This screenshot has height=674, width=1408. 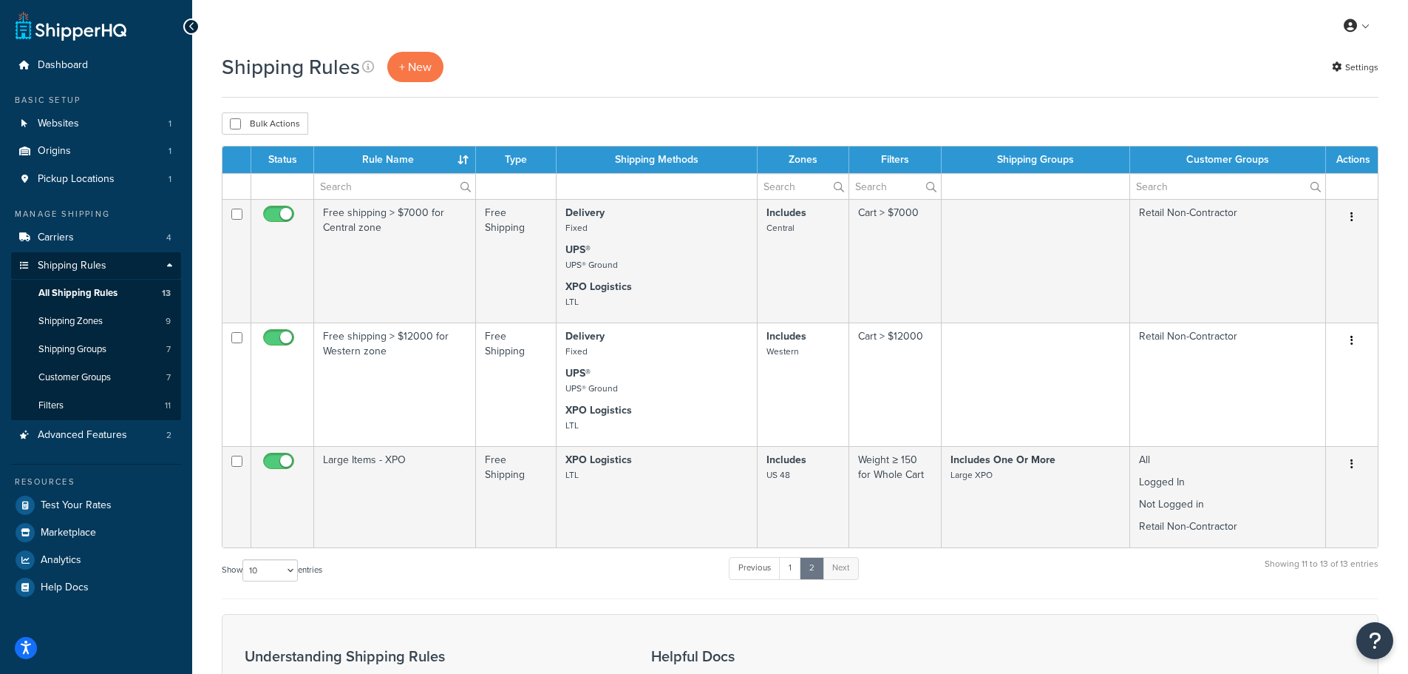 What do you see at coordinates (96, 505) in the screenshot?
I see `a: Test Your Rates` at bounding box center [96, 505].